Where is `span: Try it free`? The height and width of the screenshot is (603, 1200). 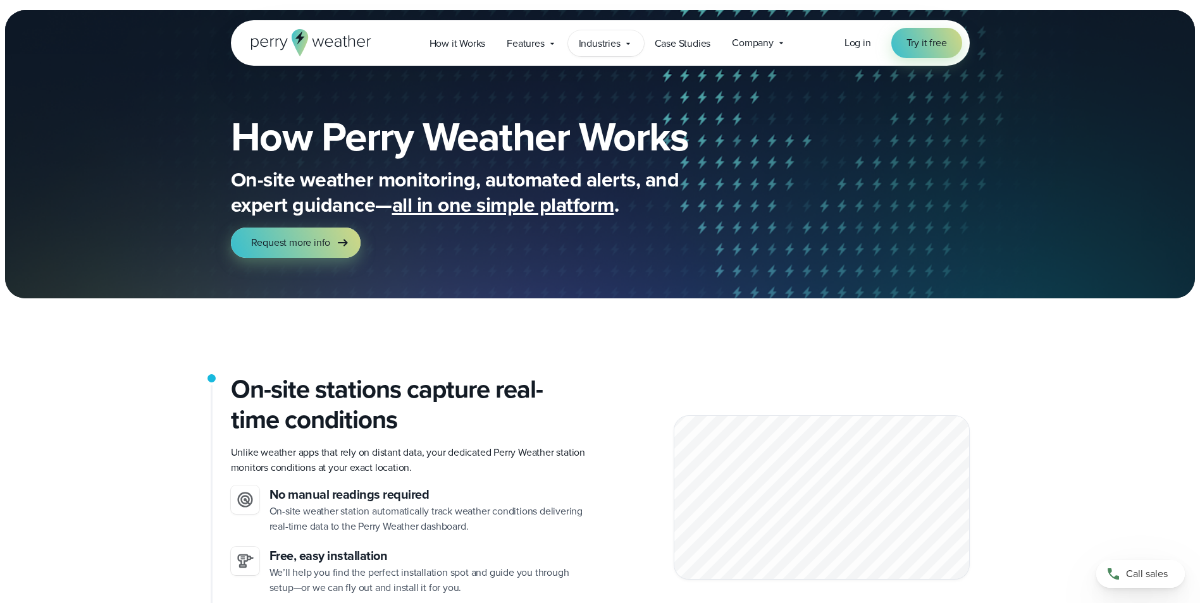 span: Try it free is located at coordinates (927, 43).